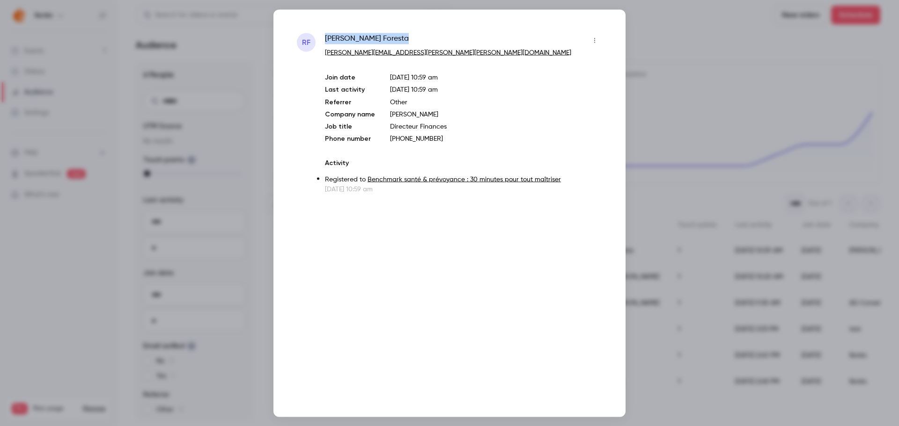 This screenshot has height=426, width=899. I want to click on p: Company name, so click(350, 114).